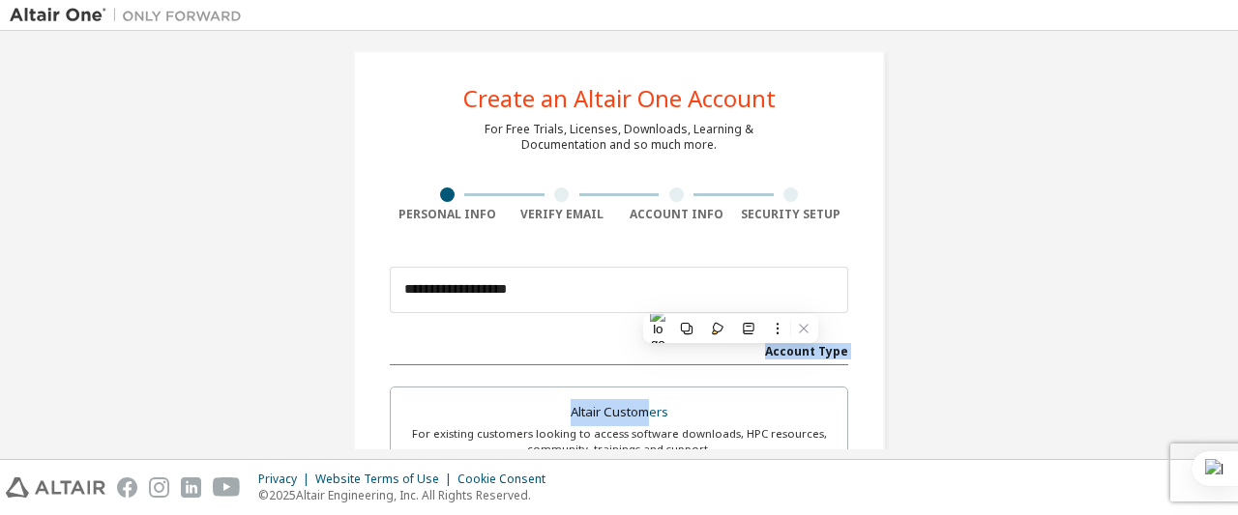 This screenshot has width=1238, height=515. What do you see at coordinates (619, 413) in the screenshot?
I see `div: Altair Customers` at bounding box center [619, 413].